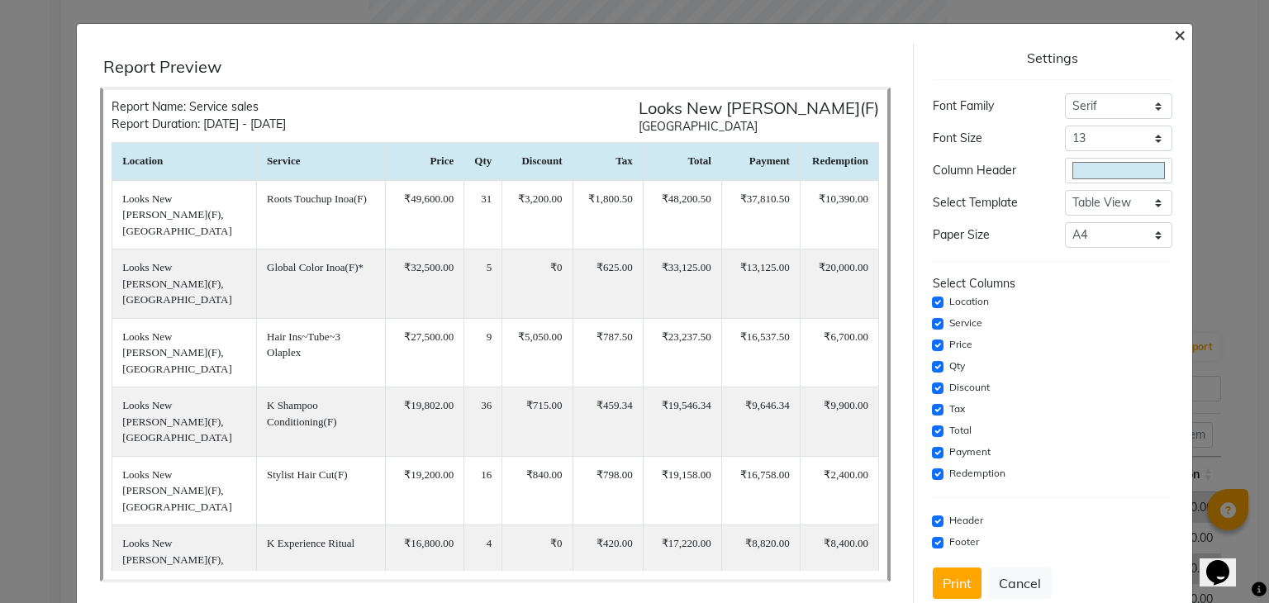 The image size is (1269, 603). Describe the element at coordinates (321, 215) in the screenshot. I see `td: Roots Touchup Inoa(F)` at that location.